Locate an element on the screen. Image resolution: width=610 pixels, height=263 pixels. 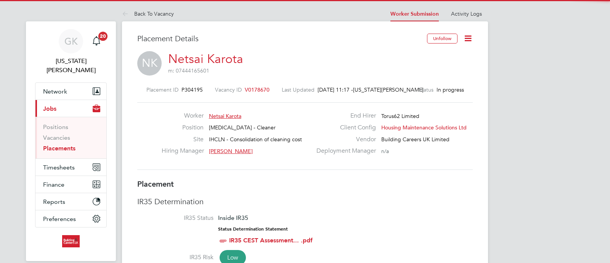
h3: Placement Details is located at coordinates (279, 39).